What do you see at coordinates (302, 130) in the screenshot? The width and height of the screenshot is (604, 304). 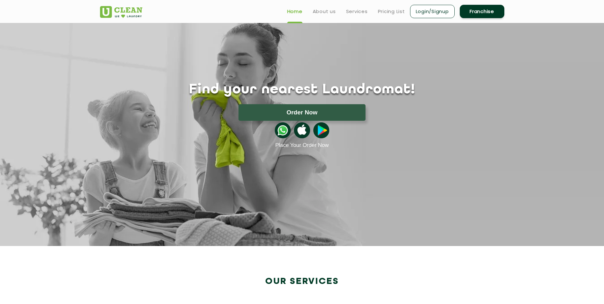 I see `img: apple-icon.png` at bounding box center [302, 130].